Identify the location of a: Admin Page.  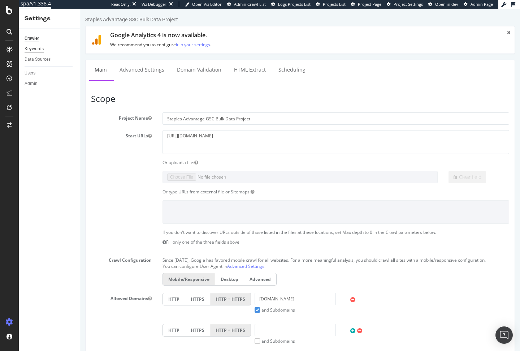
(478, 4).